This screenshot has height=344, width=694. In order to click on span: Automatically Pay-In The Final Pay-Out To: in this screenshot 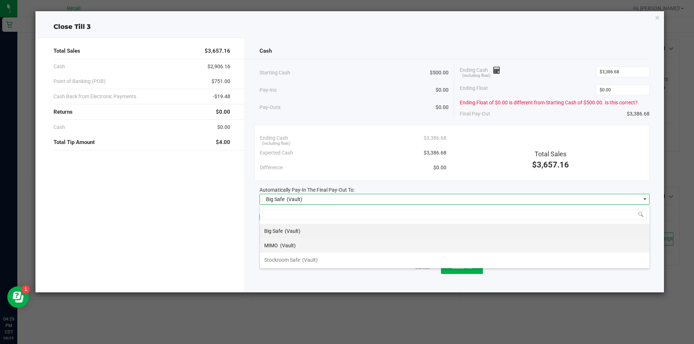, I will do `click(307, 190)`.